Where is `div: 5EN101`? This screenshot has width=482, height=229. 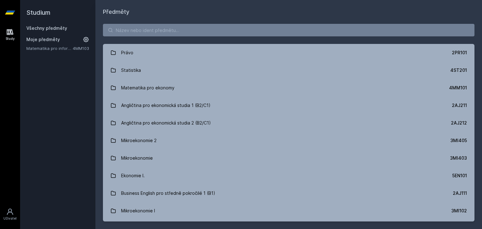
div: 5EN101 is located at coordinates (459, 176).